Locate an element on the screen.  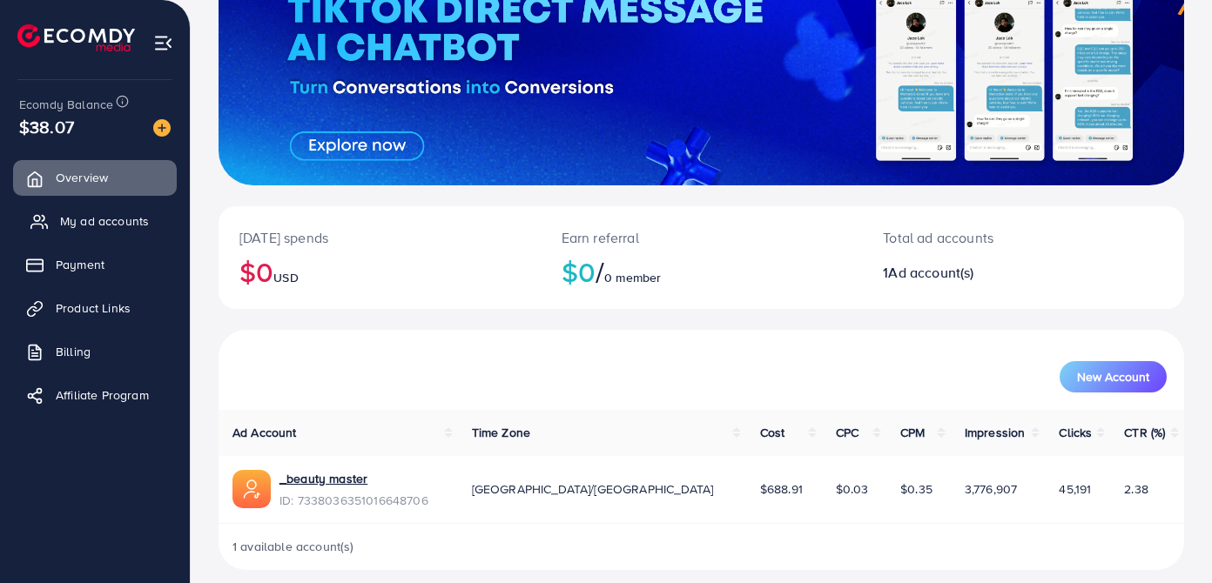
span: $38.07 is located at coordinates (46, 126).